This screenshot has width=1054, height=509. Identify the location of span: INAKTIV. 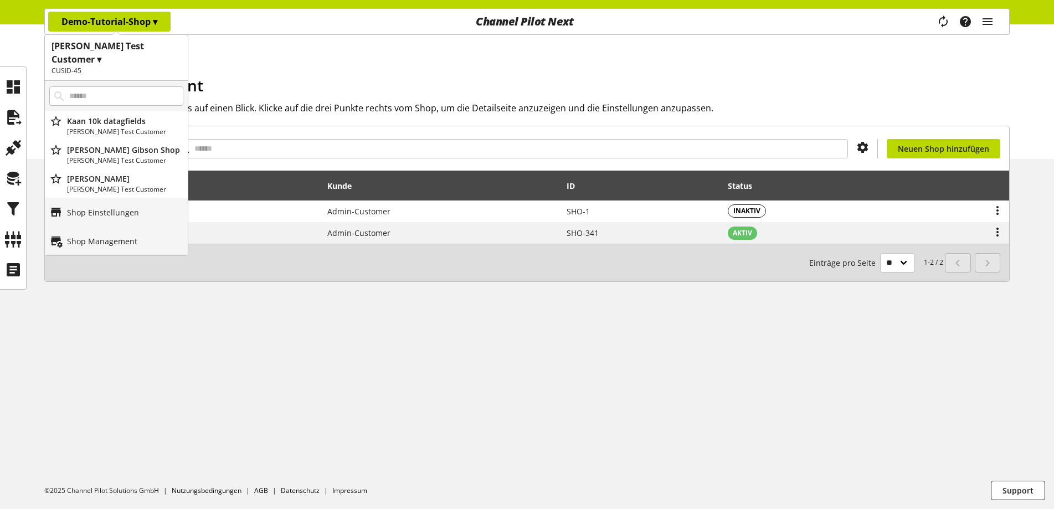
(747, 211).